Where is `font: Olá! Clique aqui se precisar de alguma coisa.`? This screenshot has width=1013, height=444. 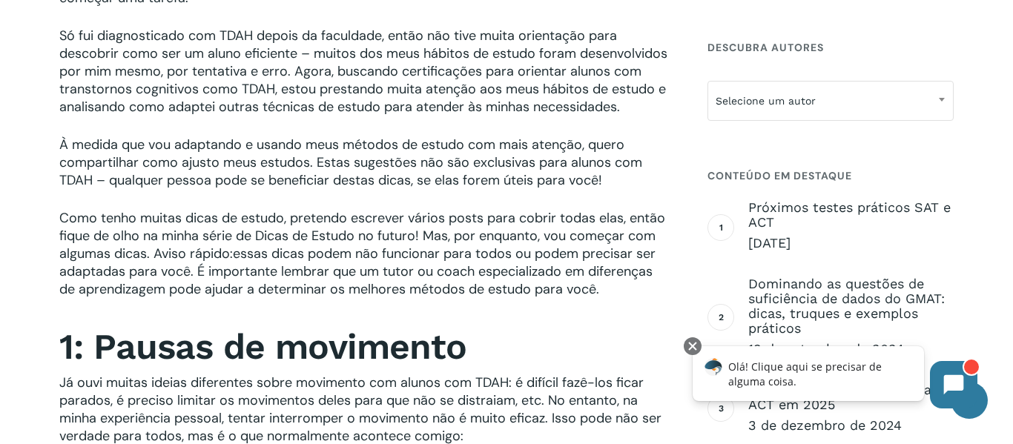 font: Olá! Clique aqui se precisar de alguma coisa. is located at coordinates (128, 39).